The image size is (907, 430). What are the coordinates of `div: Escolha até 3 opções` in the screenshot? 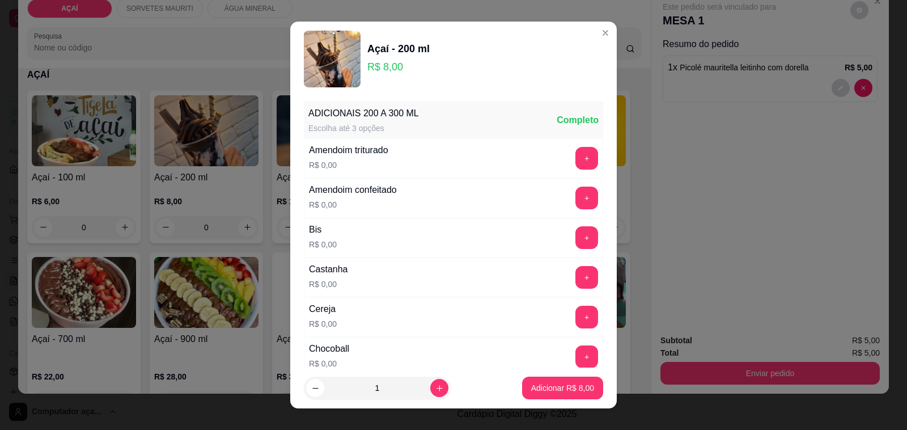 It's located at (363, 128).